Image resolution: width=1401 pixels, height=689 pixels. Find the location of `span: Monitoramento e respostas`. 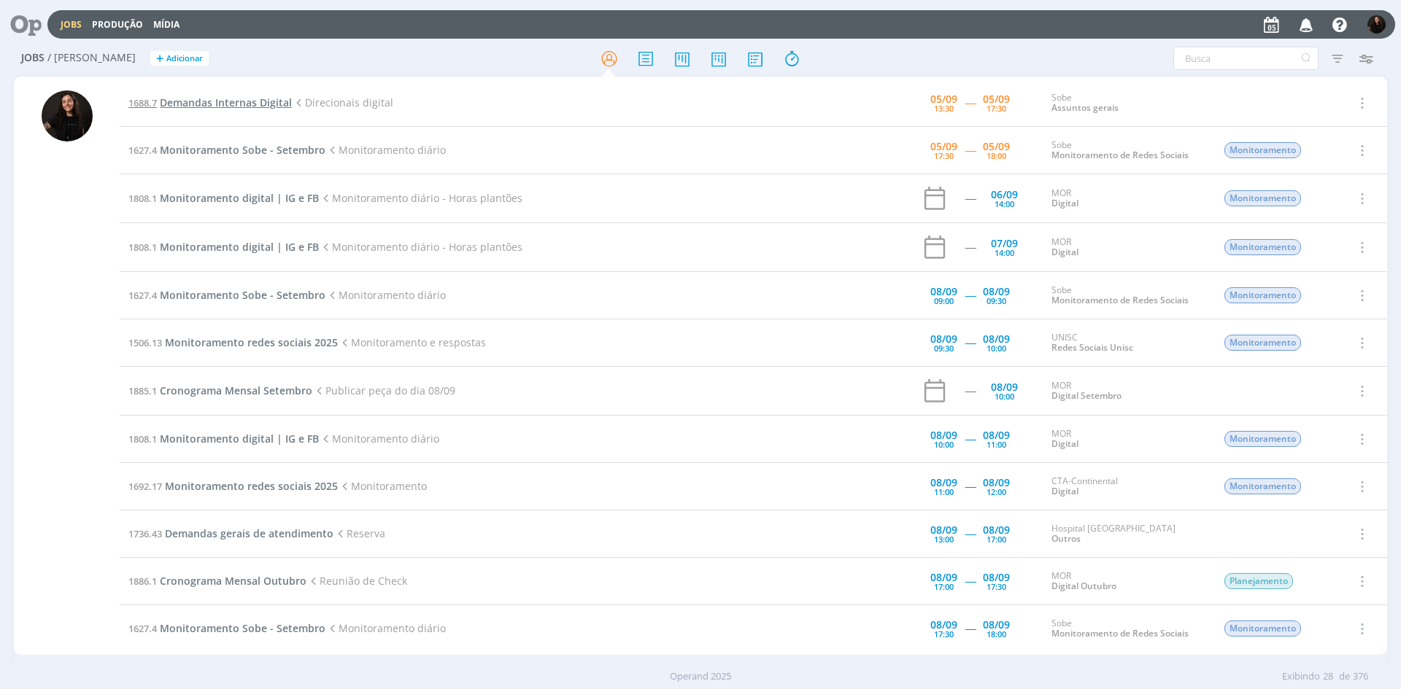

span: Monitoramento e respostas is located at coordinates (411, 342).